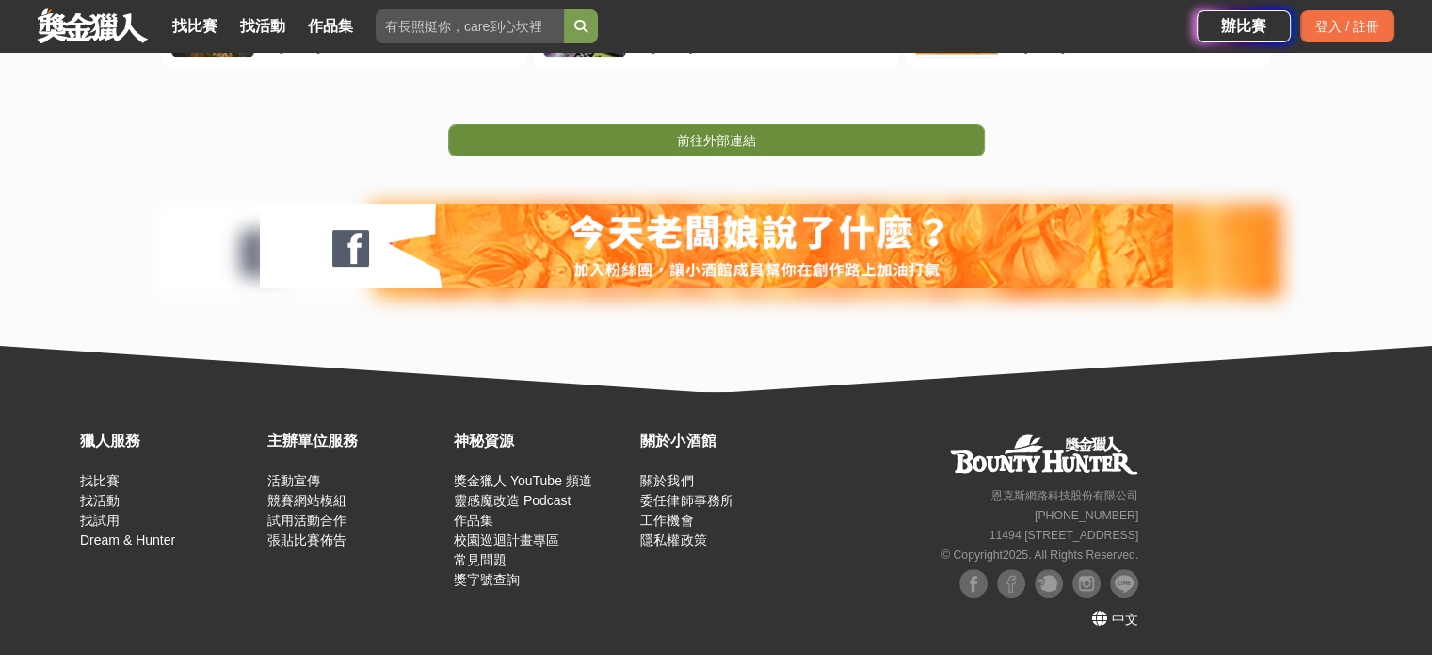 The height and width of the screenshot is (655, 1432). What do you see at coordinates (293, 480) in the screenshot?
I see `a: 活動宣傳` at bounding box center [293, 480].